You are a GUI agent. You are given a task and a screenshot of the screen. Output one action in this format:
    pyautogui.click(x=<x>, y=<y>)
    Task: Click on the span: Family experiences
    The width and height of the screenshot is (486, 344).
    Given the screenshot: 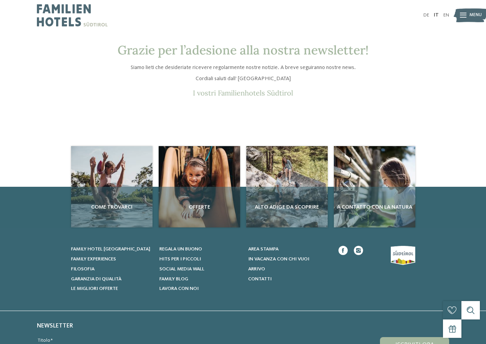 What is the action you would take?
    pyautogui.click(x=93, y=259)
    